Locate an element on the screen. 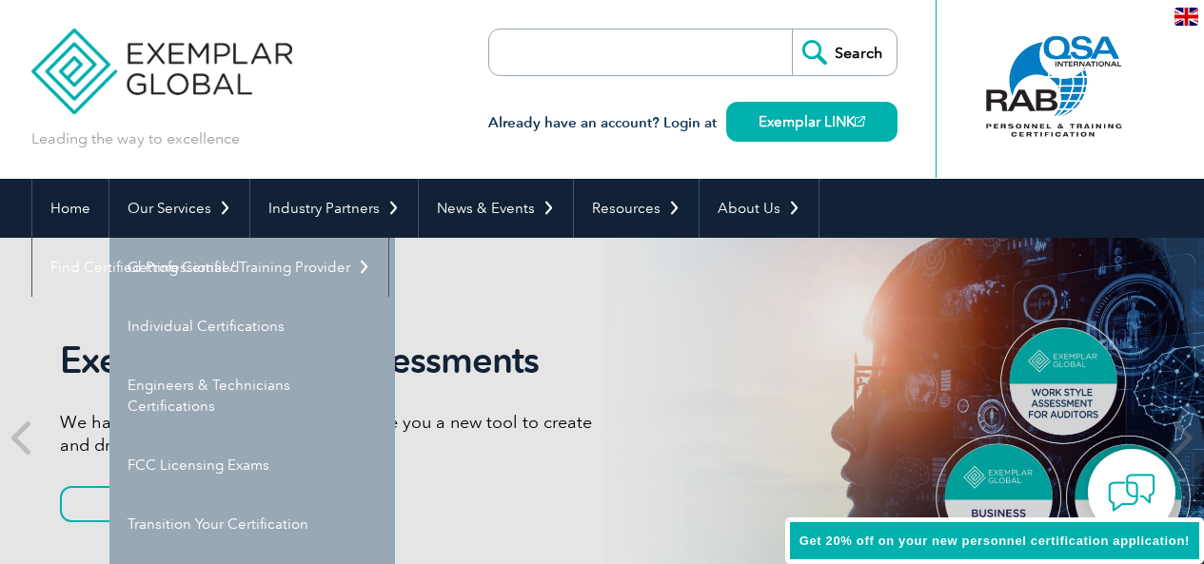 Image resolution: width=1204 pixels, height=564 pixels. p: We have partnered with TalentClick to give you a new tool to create and drive high-performance teams is located at coordinates (331, 434).